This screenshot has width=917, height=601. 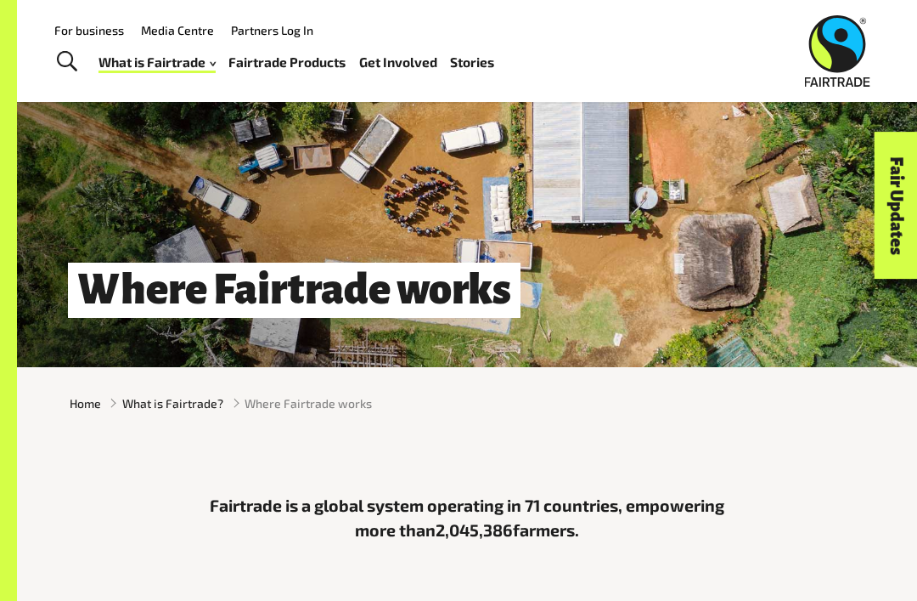 I want to click on a: Get Involved, so click(x=398, y=62).